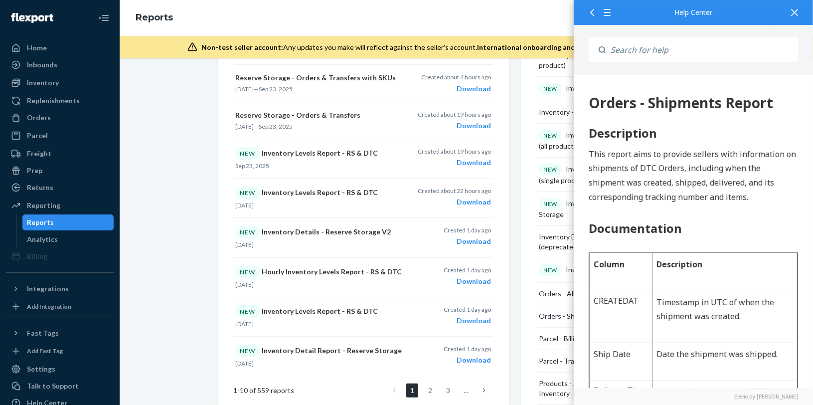 Image resolution: width=813 pixels, height=405 pixels. Describe the element at coordinates (606, 89) in the screenshot. I see `div: Inventory - Monthly Reconciliation` at that location.